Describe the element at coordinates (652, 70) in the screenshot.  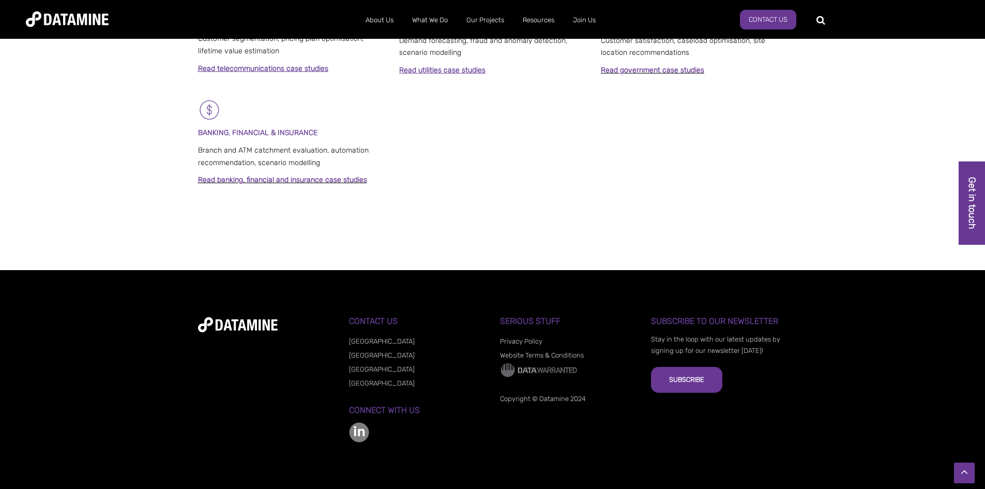
I see `a: Read government case studies` at that location.